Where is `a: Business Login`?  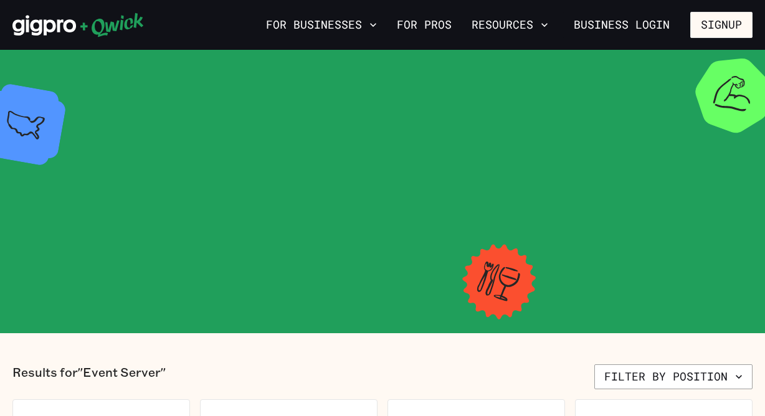 a: Business Login is located at coordinates (621, 25).